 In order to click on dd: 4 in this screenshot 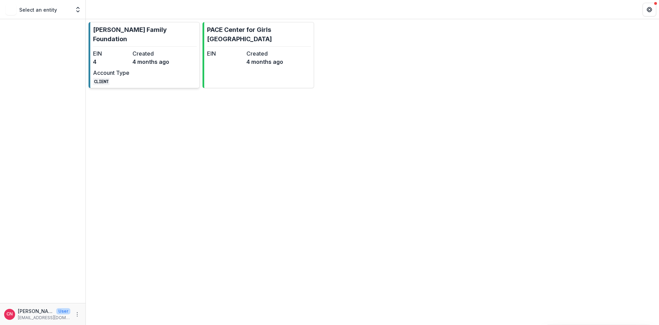, I will do `click(111, 62)`.